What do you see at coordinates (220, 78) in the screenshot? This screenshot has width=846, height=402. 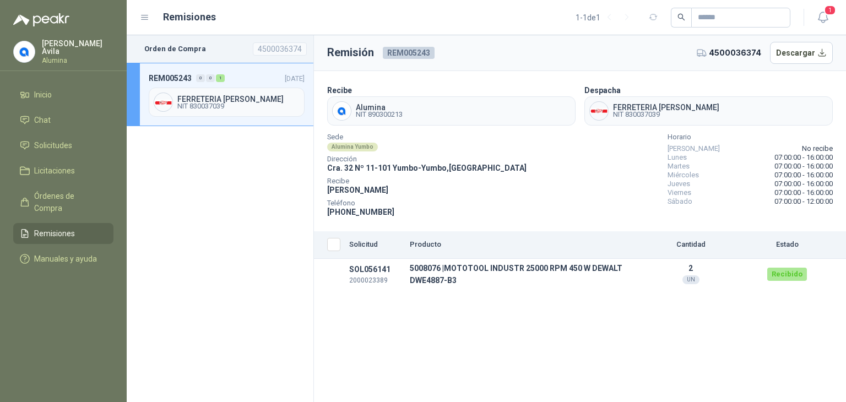 I see `div: 1` at bounding box center [220, 78].